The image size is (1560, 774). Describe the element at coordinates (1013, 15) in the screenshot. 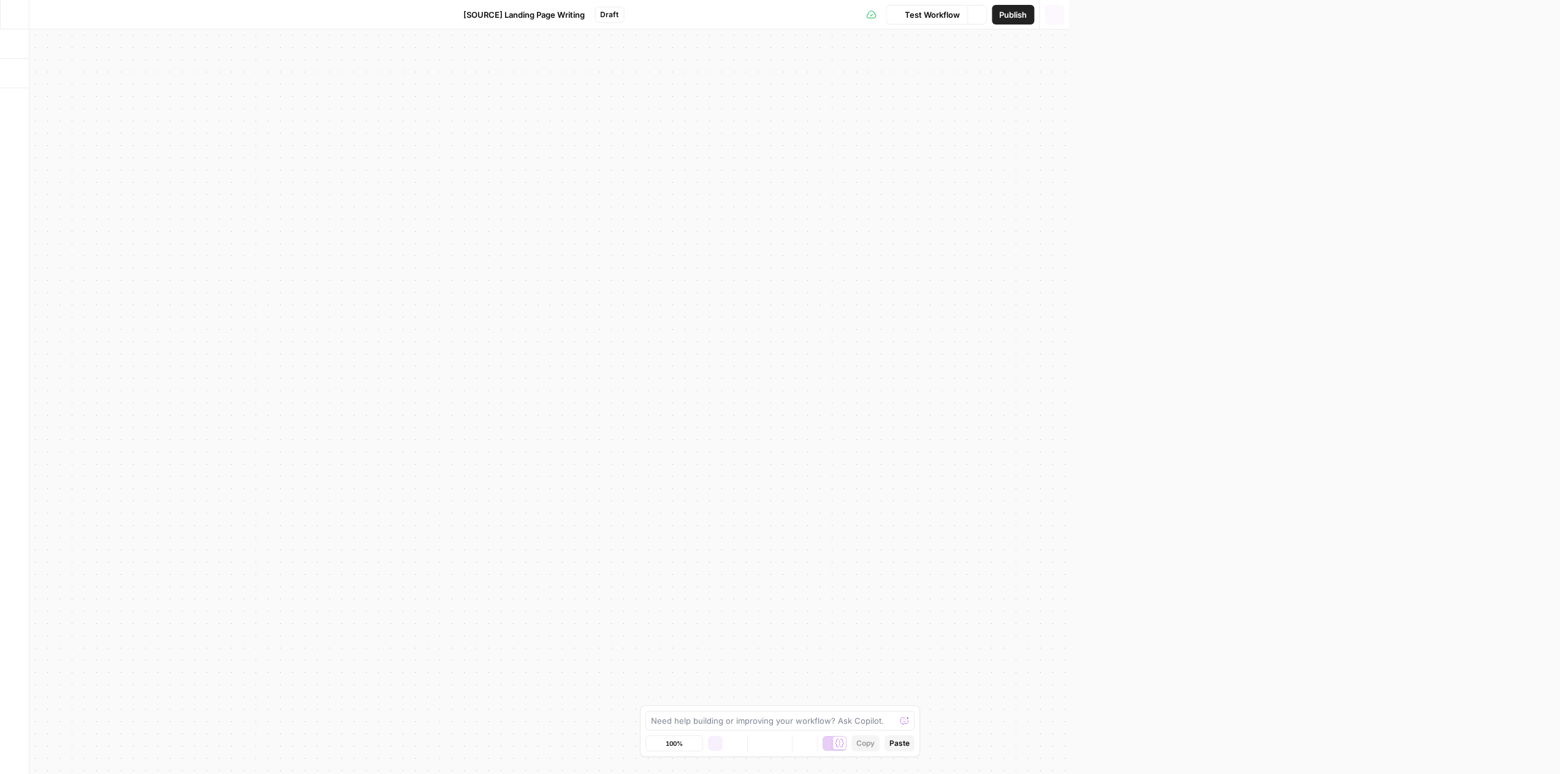

I see `span: Publish` at that location.